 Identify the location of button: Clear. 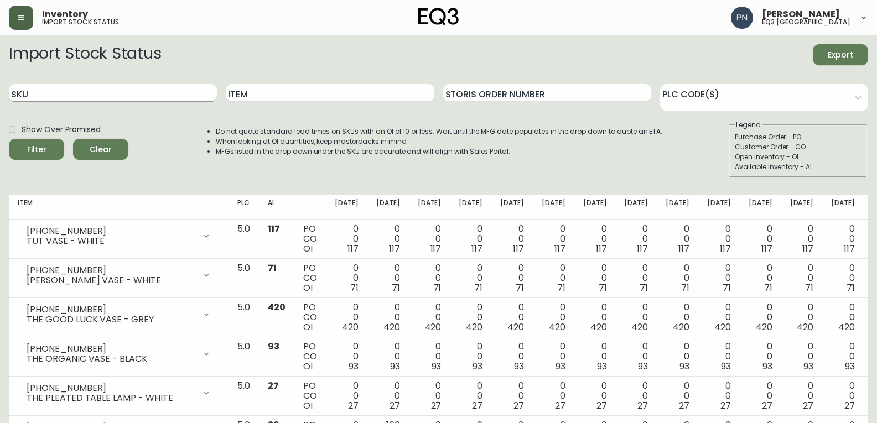
(101, 149).